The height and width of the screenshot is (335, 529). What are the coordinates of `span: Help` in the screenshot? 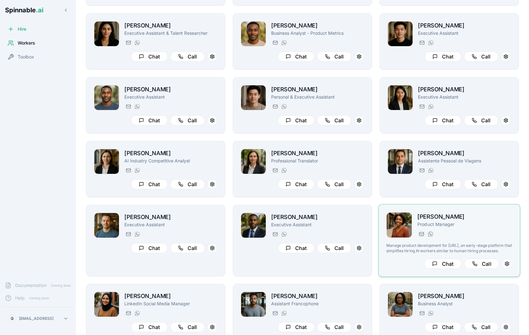 It's located at (20, 298).